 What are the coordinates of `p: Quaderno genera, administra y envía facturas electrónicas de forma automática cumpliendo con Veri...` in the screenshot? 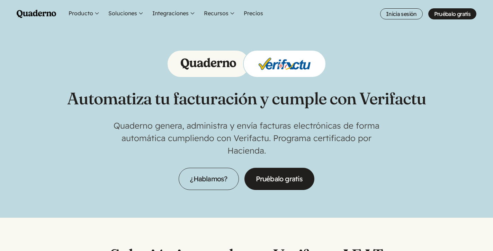 It's located at (247, 138).